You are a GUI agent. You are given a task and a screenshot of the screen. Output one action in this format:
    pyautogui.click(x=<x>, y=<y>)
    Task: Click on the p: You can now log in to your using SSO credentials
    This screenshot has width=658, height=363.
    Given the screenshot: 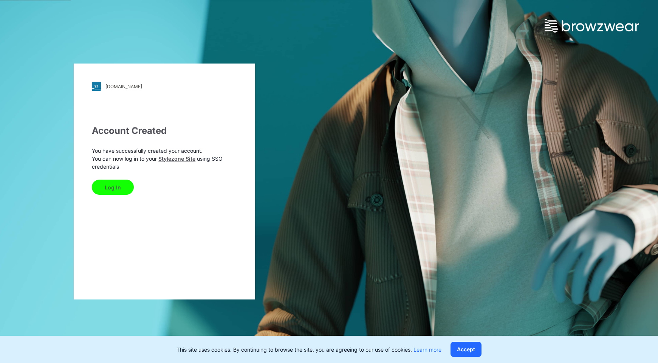 What is the action you would take?
    pyautogui.click(x=164, y=163)
    